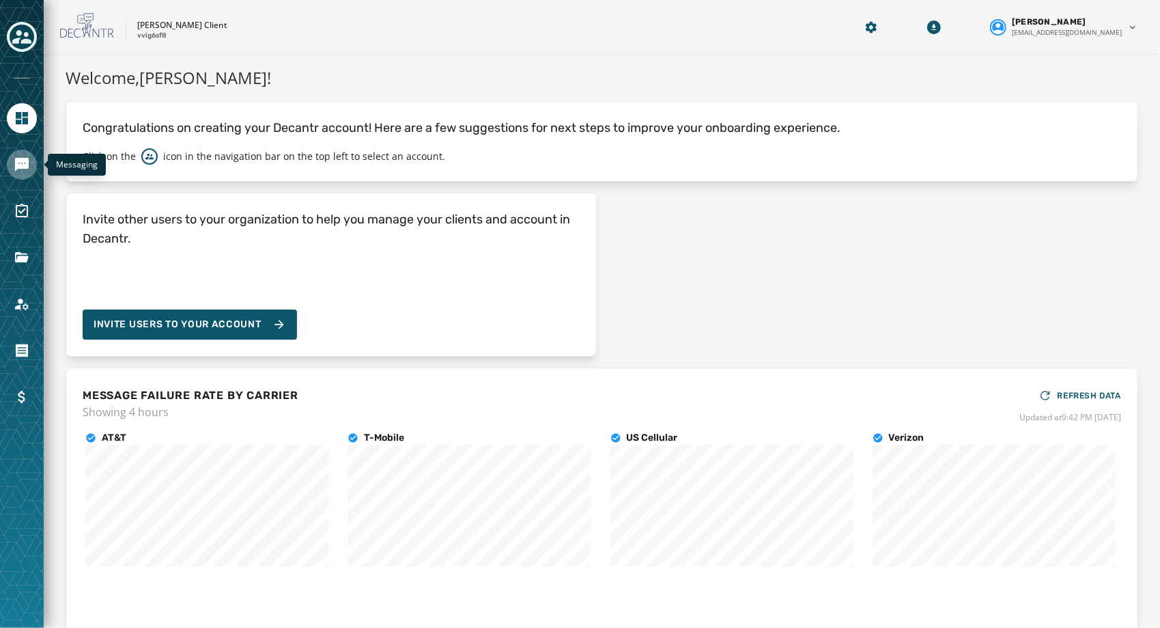  Describe the element at coordinates (22, 37) in the screenshot. I see `button: Toggle account select drawer` at that location.